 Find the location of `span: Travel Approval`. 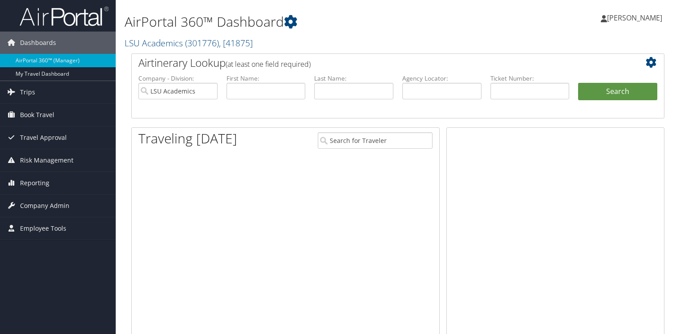

span: Travel Approval is located at coordinates (43, 138).